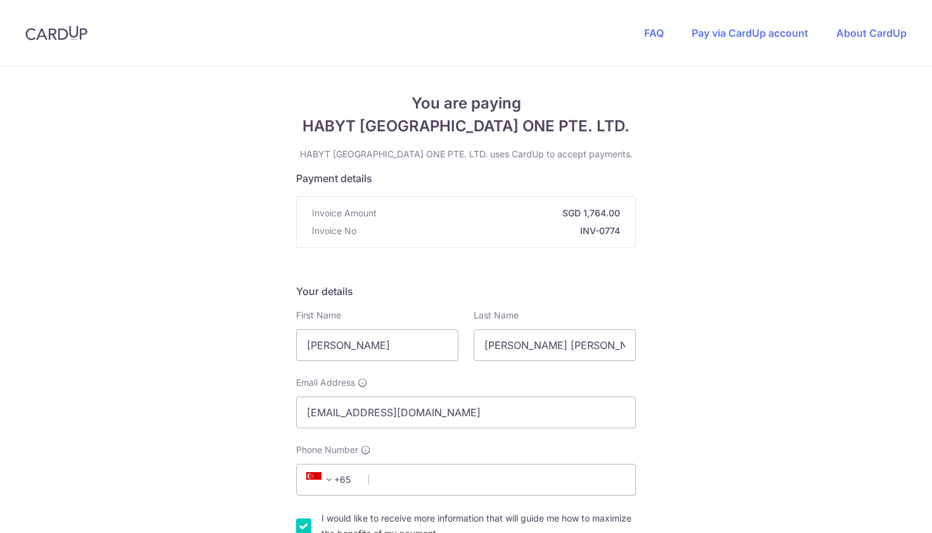 The height and width of the screenshot is (533, 932). Describe the element at coordinates (555, 345) in the screenshot. I see `input: Last name` at that location.